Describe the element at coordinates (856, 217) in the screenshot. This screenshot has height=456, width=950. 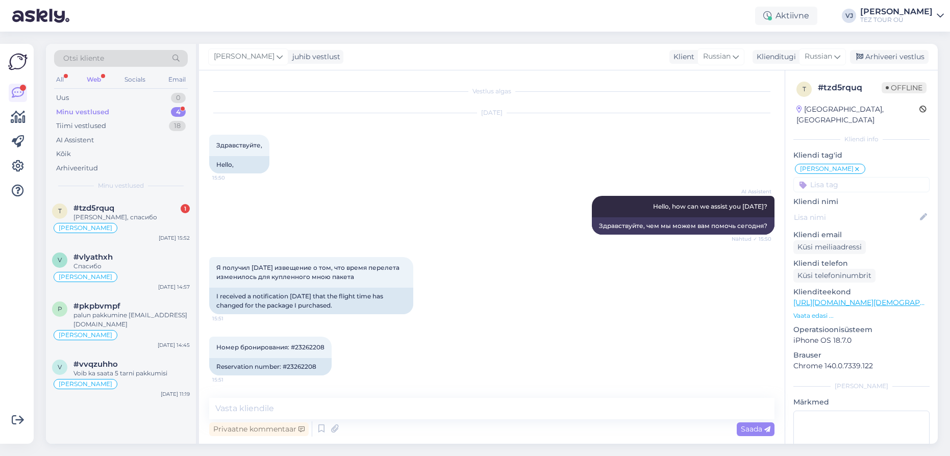
I see `input: Lisa nimi` at that location.